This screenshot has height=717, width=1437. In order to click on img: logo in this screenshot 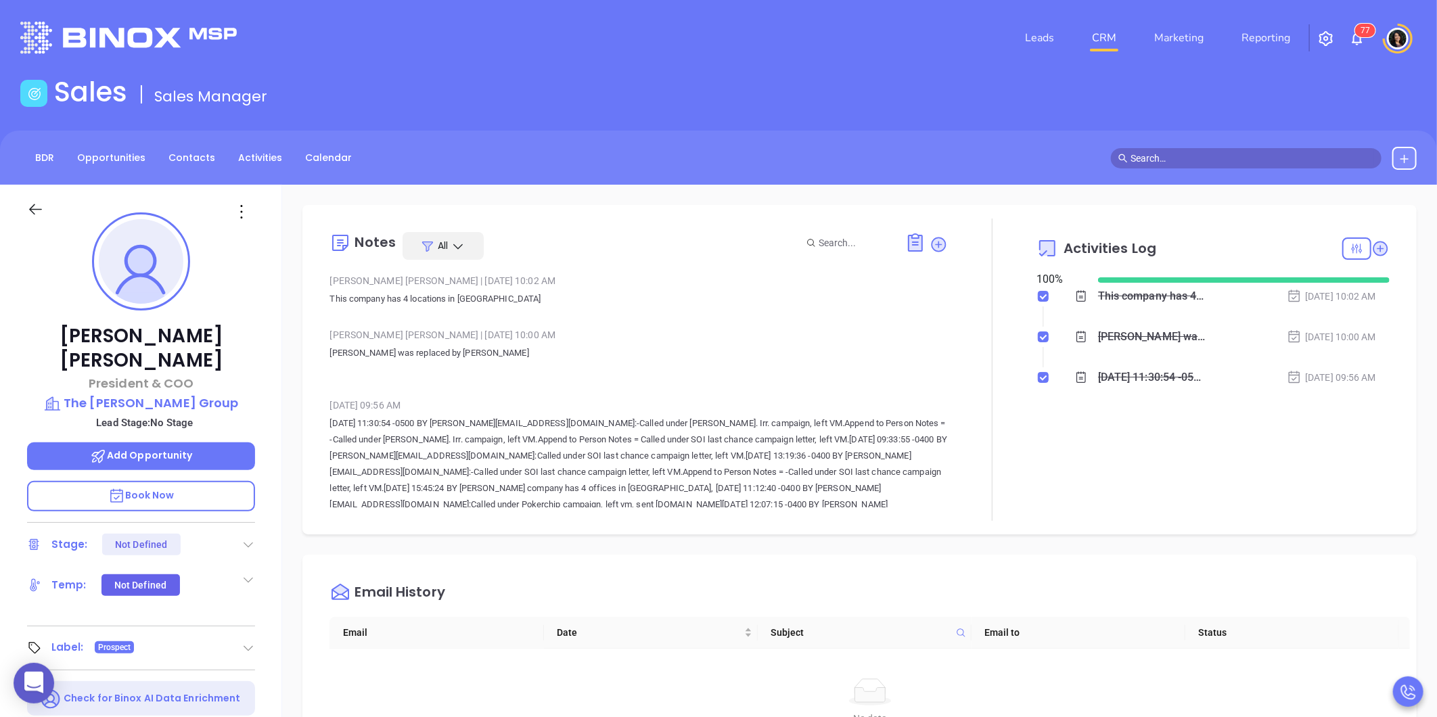, I will do `click(129, 37)`.